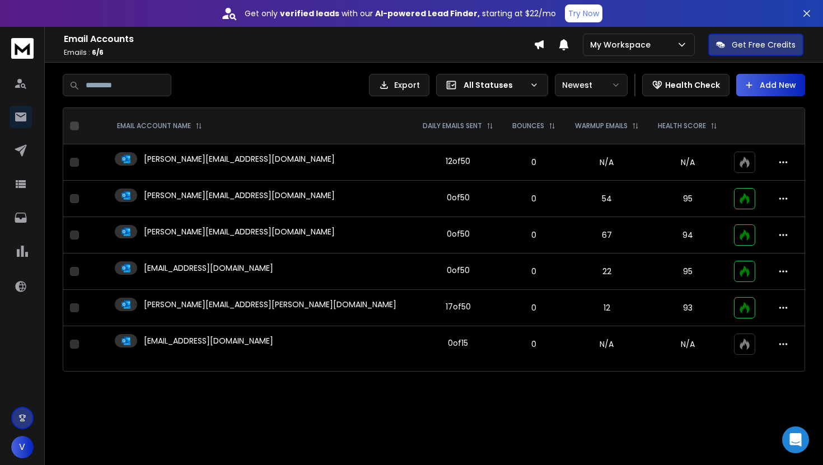  What do you see at coordinates (22, 448) in the screenshot?
I see `button: V` at bounding box center [22, 448].